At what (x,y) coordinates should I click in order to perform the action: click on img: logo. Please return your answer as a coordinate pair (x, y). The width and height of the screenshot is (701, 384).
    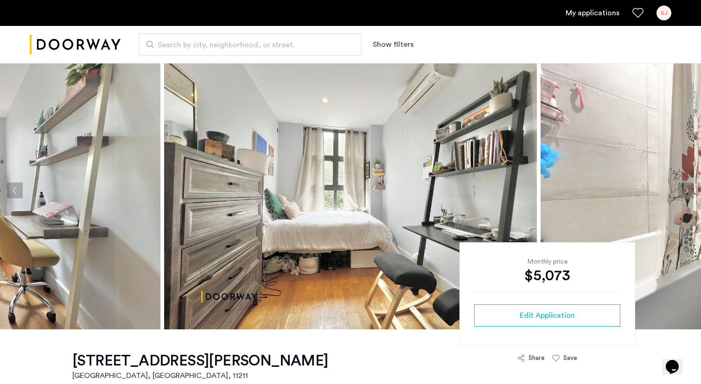
    Looking at the image, I should click on (75, 45).